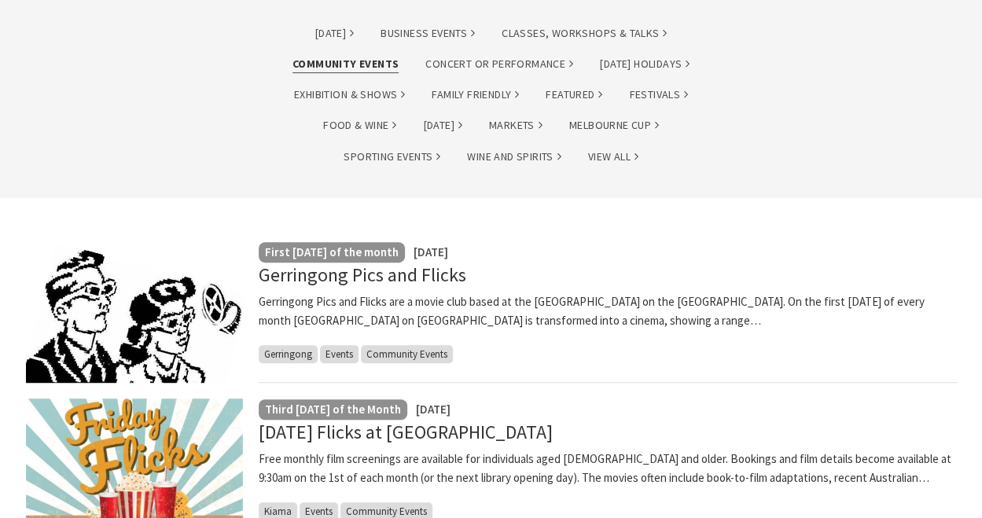 The height and width of the screenshot is (518, 982). What do you see at coordinates (513, 156) in the screenshot?
I see `a: Wine and Spirits` at bounding box center [513, 156].